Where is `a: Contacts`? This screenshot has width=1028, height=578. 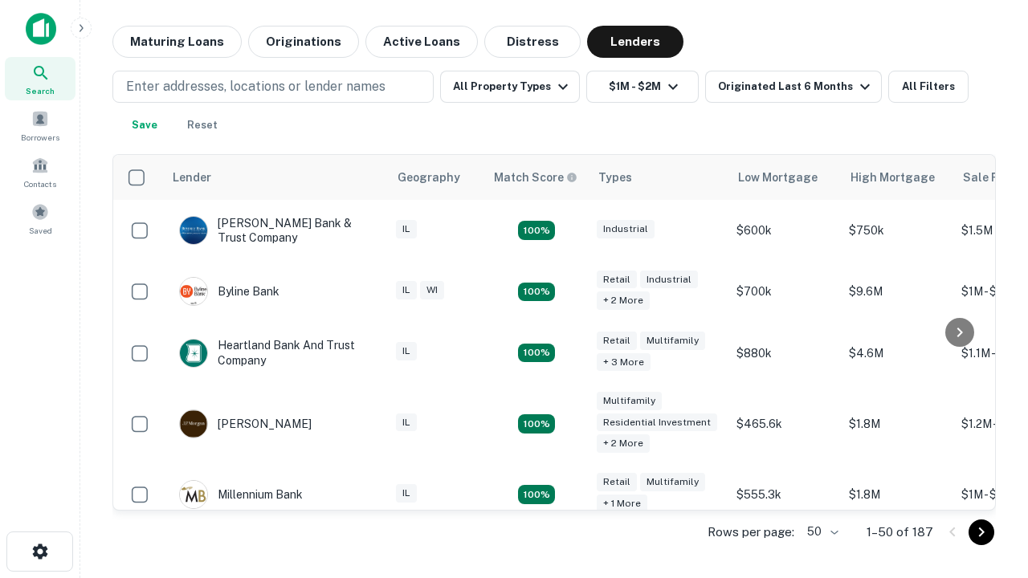 a: Contacts is located at coordinates (40, 172).